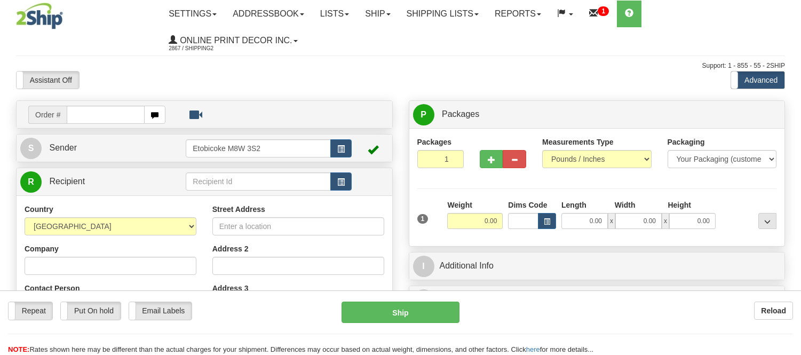 The width and height of the screenshot is (801, 355). Describe the element at coordinates (209, 49) in the screenshot. I see `span: 2867 / Shipping2` at that location.